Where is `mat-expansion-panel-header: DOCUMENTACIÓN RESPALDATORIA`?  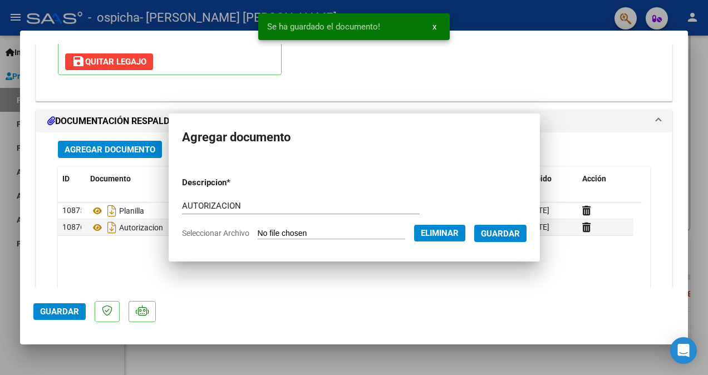
mat-expansion-panel-header: DOCUMENTACIÓN RESPALDATORIA is located at coordinates (354, 121).